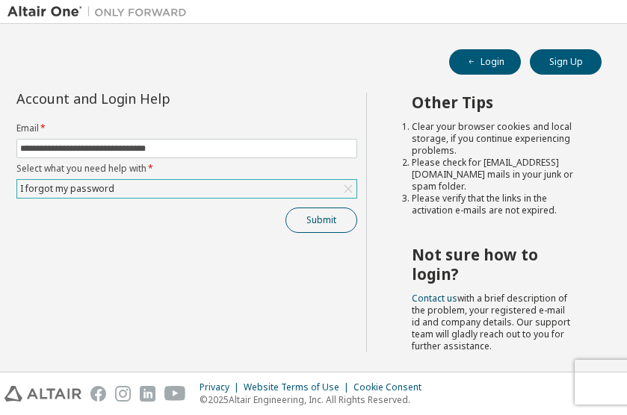 The image size is (627, 415). I want to click on p: © 2025 Altair Engineering, Inc. All Rights Reserved., so click(314, 399).